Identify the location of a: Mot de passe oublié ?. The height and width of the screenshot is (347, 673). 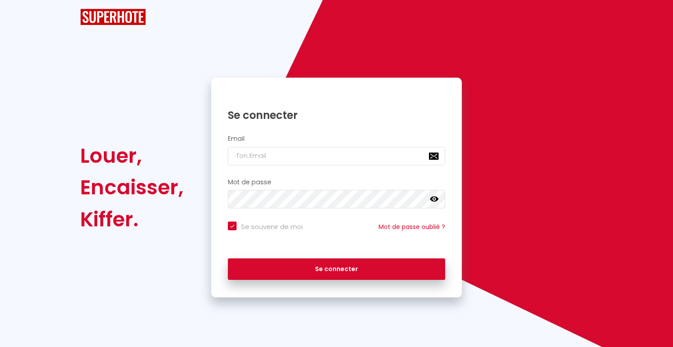
(412, 227).